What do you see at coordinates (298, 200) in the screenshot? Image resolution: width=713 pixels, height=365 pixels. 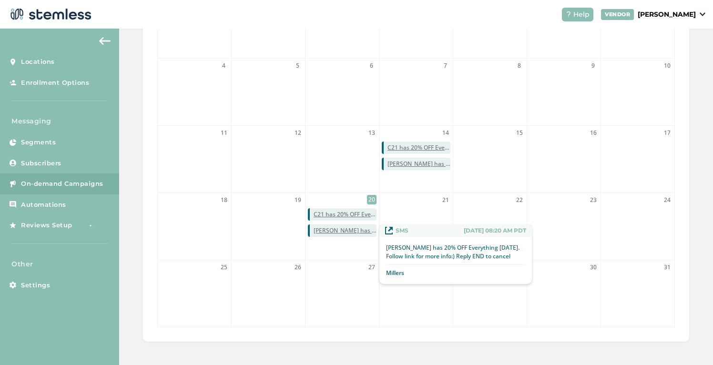 I see `span: 19` at bounding box center [298, 200].